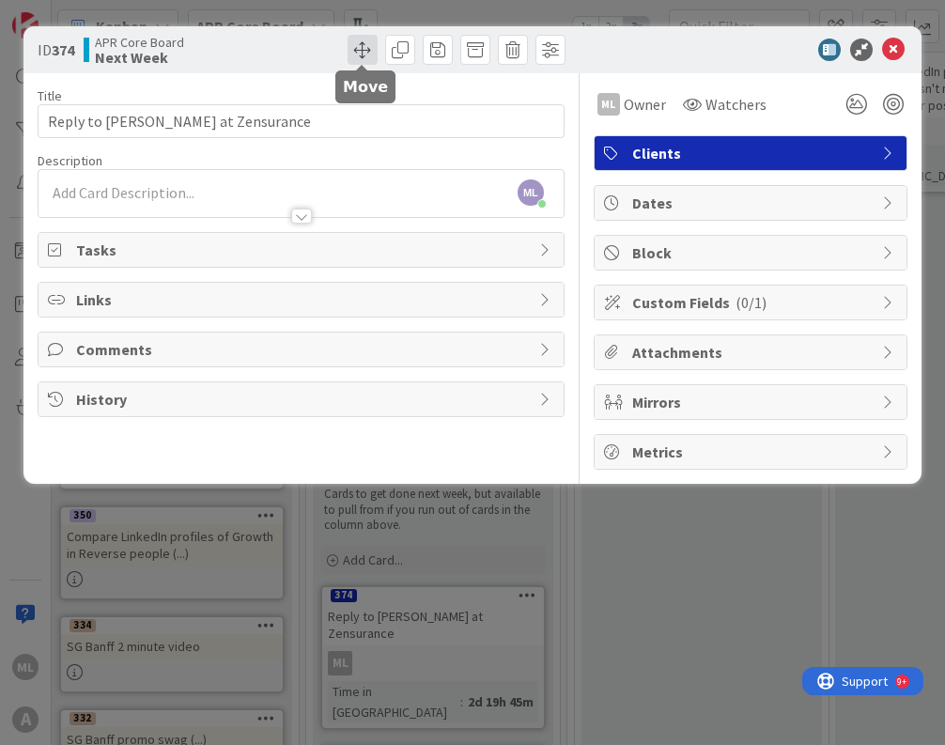 The height and width of the screenshot is (745, 945). I want to click on span: History, so click(303, 399).